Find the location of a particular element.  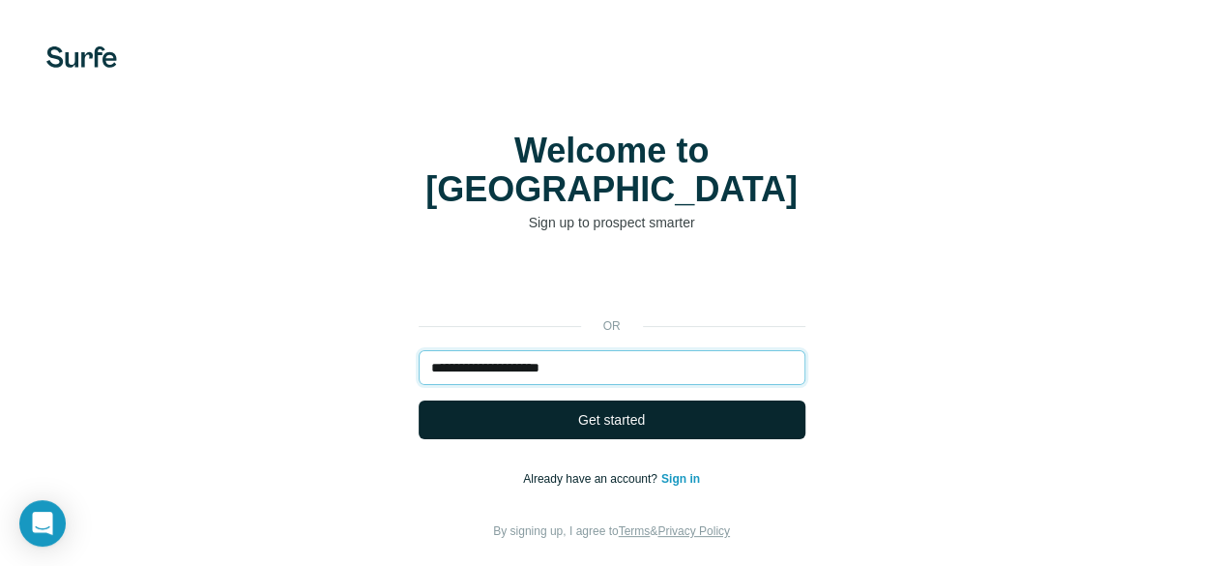

button: Get started is located at coordinates (612, 420).